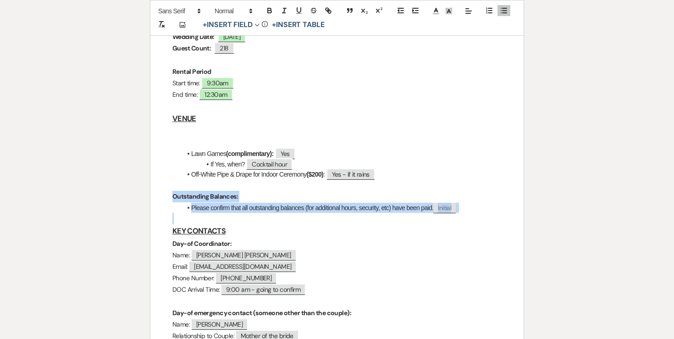 The width and height of the screenshot is (674, 339). I want to click on p: Email:, so click(337, 267).